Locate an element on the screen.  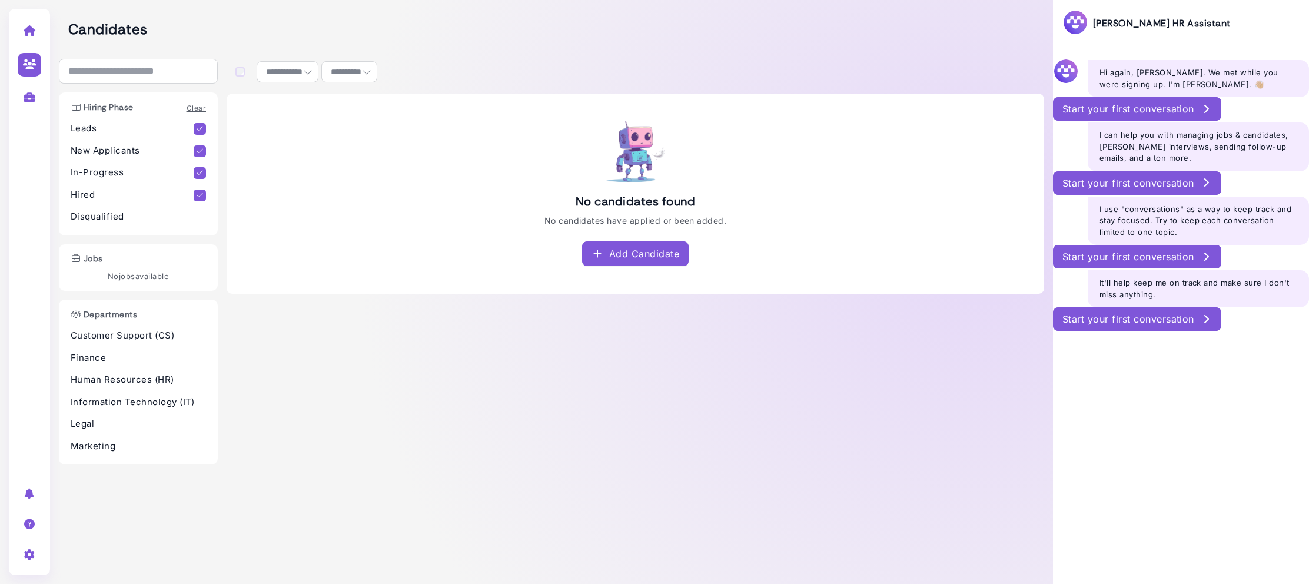
button: Add Candidate is located at coordinates (635, 254).